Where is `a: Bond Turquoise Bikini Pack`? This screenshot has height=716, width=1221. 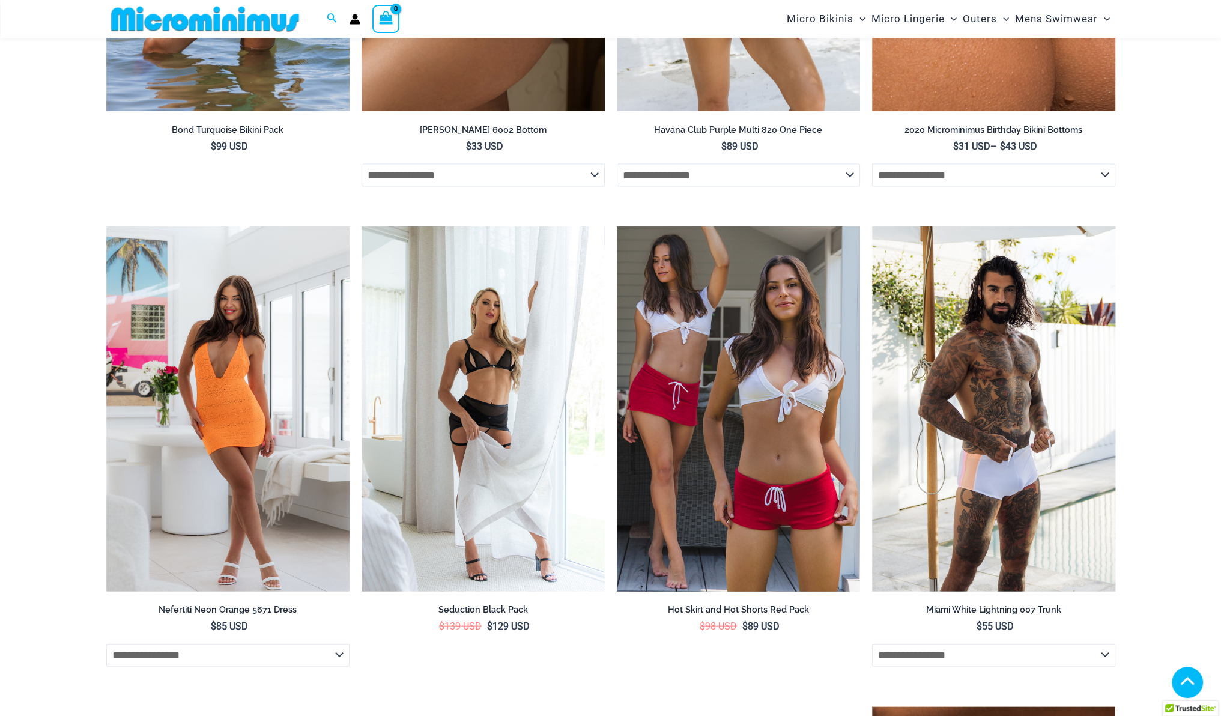 a: Bond Turquoise Bikini Pack is located at coordinates (228, 132).